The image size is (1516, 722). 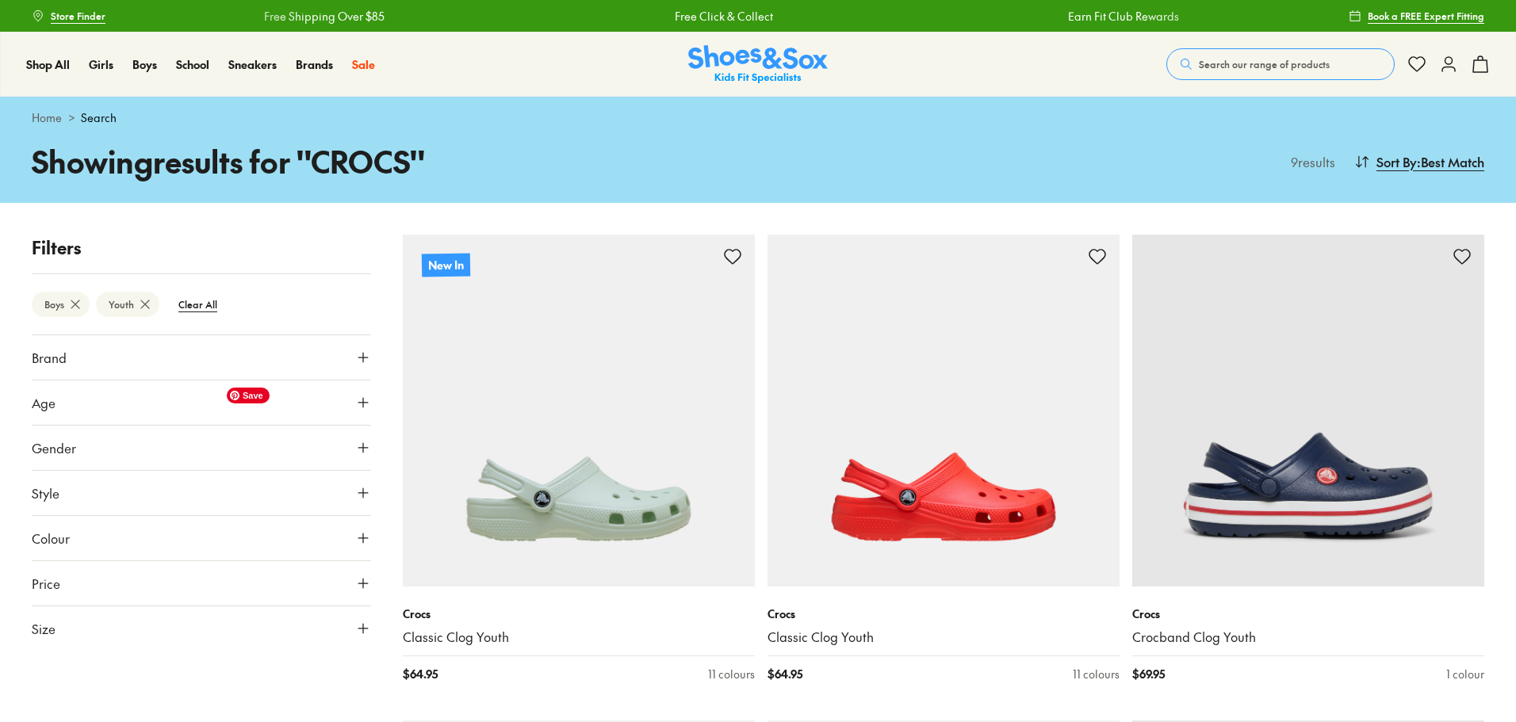 What do you see at coordinates (395, 161) in the screenshot?
I see `h1: Showing results for " CROCS "` at bounding box center [395, 161].